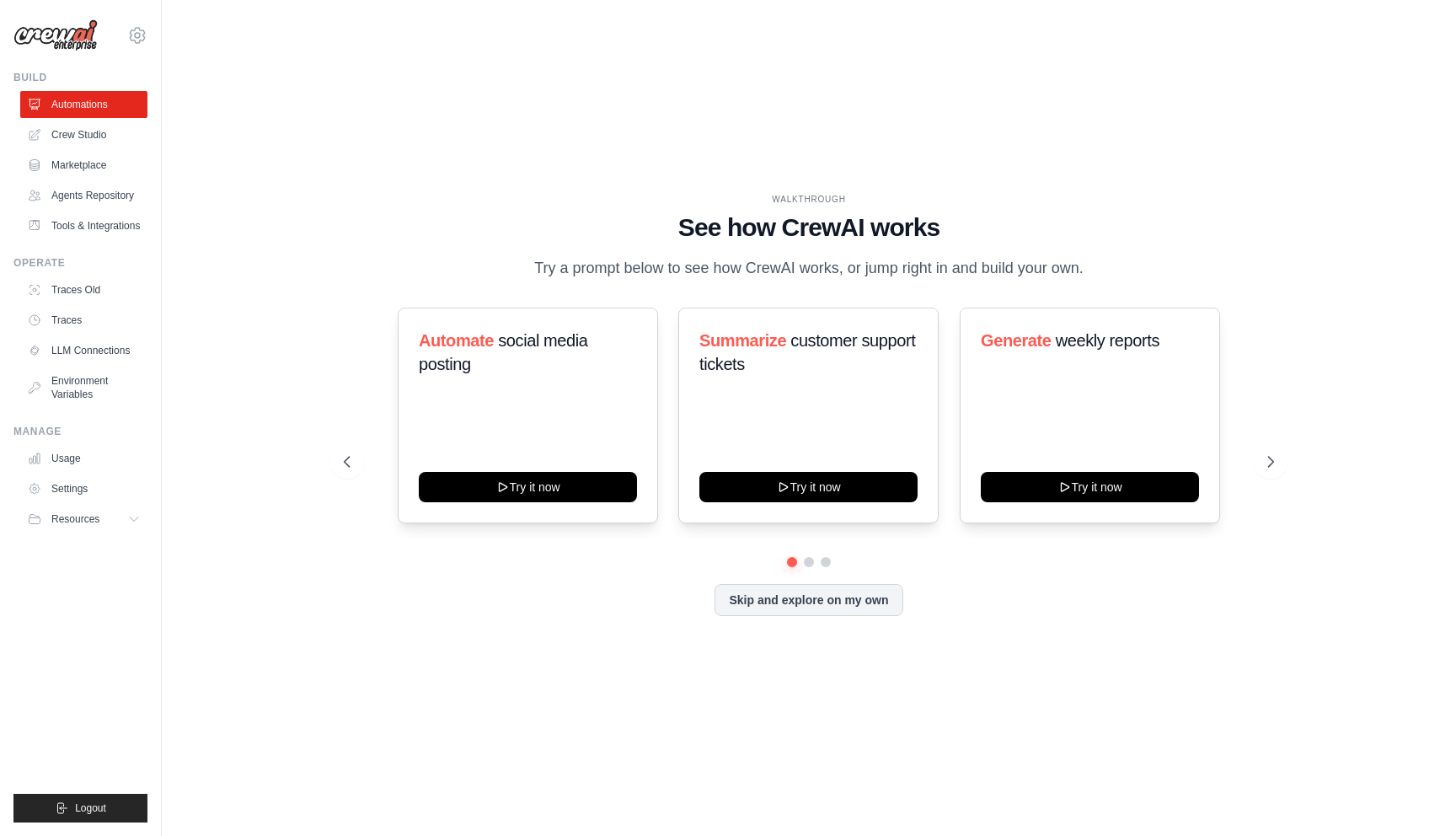  Describe the element at coordinates (80, 808) in the screenshot. I see `button: Logout` at that location.